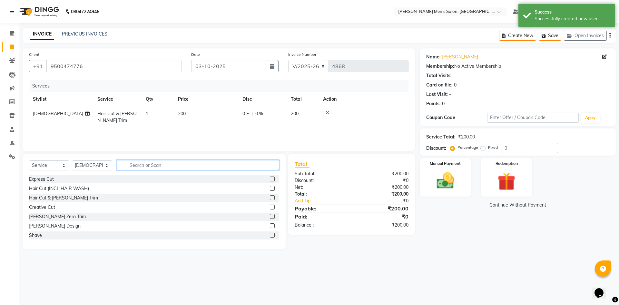 The image size is (619, 305). What do you see at coordinates (42, 207) in the screenshot?
I see `div: Creative Cut` at bounding box center [42, 207].